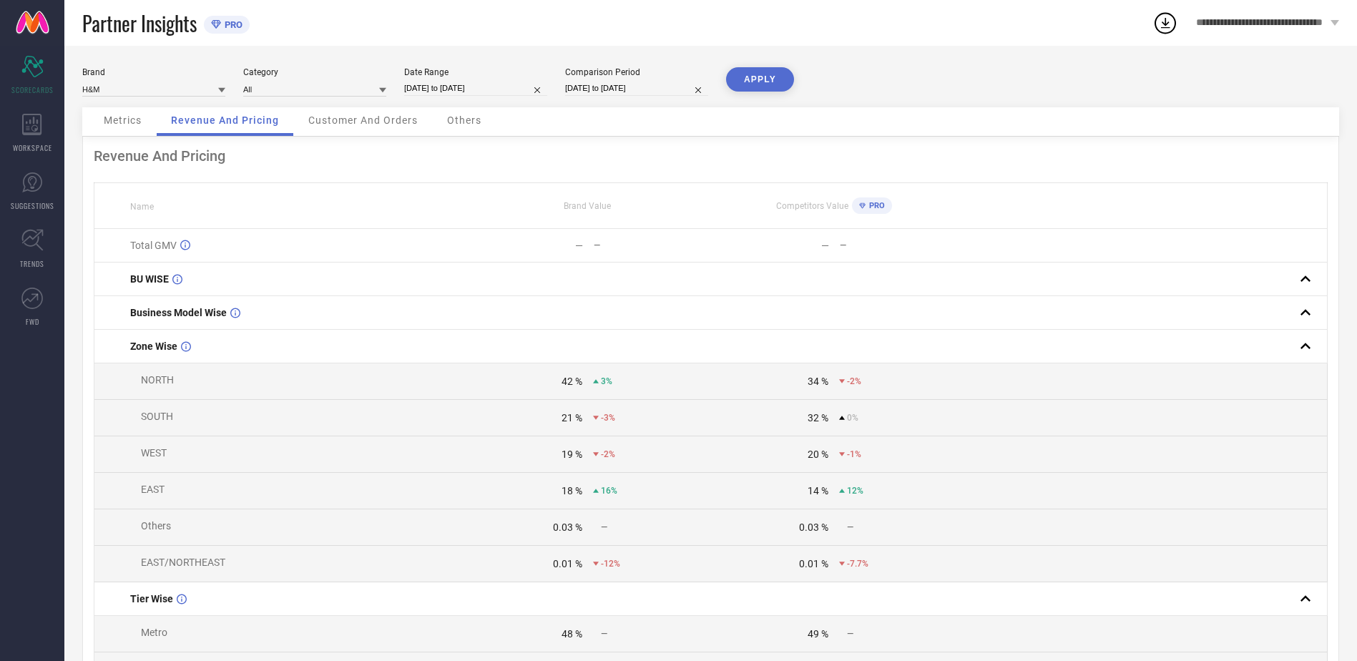 The image size is (1357, 661). Describe the element at coordinates (32, 263) in the screenshot. I see `span: TRENDS` at that location.